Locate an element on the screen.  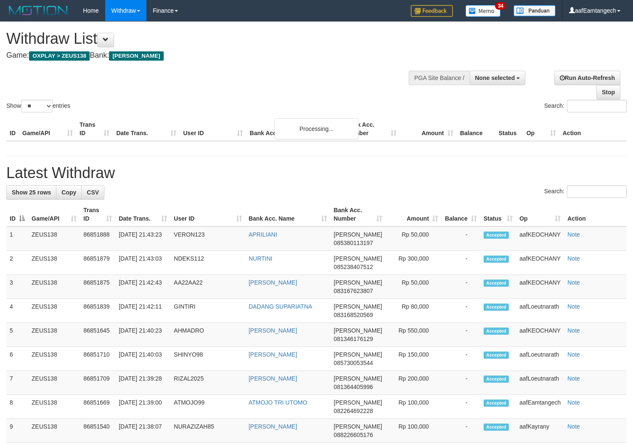
th: User ID is located at coordinates (213, 129).